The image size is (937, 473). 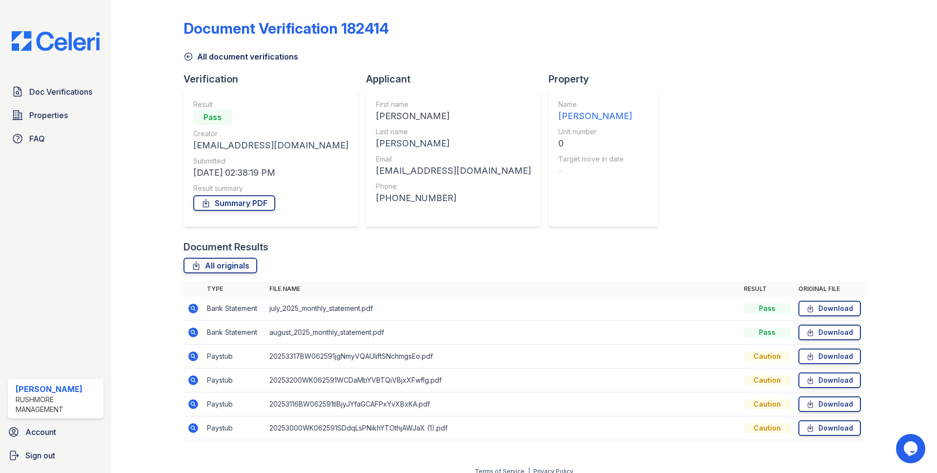 I want to click on a: Sign out, so click(x=56, y=455).